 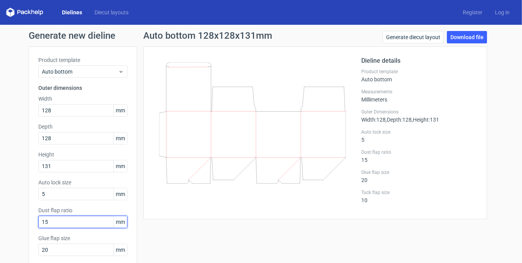 I want to click on span: Width : 128, so click(x=373, y=120).